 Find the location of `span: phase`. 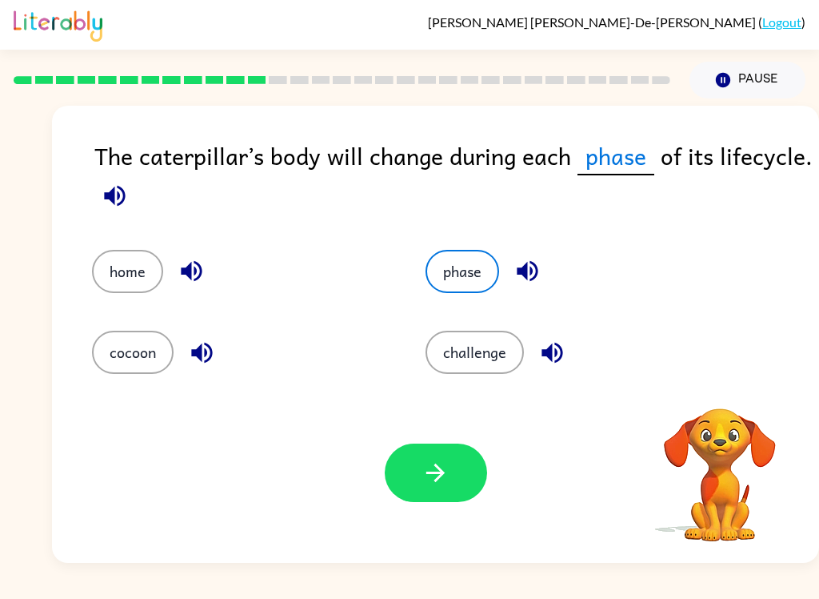

span: phase is located at coordinates (616, 156).